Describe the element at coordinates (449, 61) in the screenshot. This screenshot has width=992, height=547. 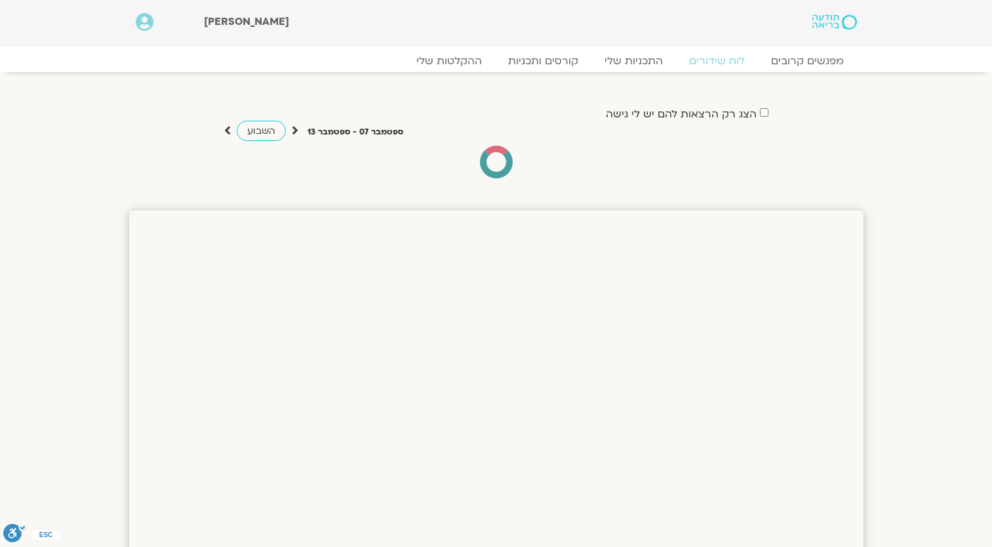
I see `a: ההקלטות שלי` at that location.